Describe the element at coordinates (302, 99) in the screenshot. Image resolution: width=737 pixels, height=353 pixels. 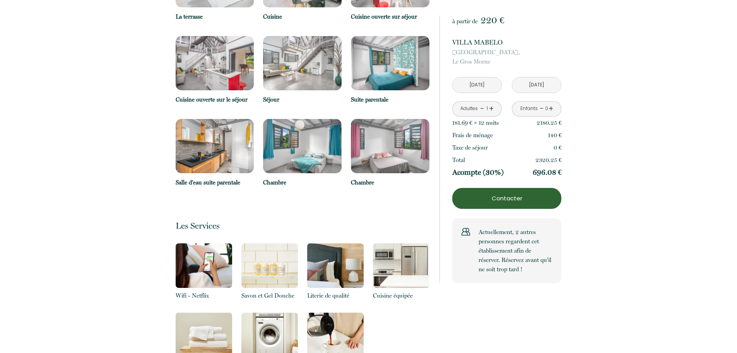
I see `p: Séjour` at that location.